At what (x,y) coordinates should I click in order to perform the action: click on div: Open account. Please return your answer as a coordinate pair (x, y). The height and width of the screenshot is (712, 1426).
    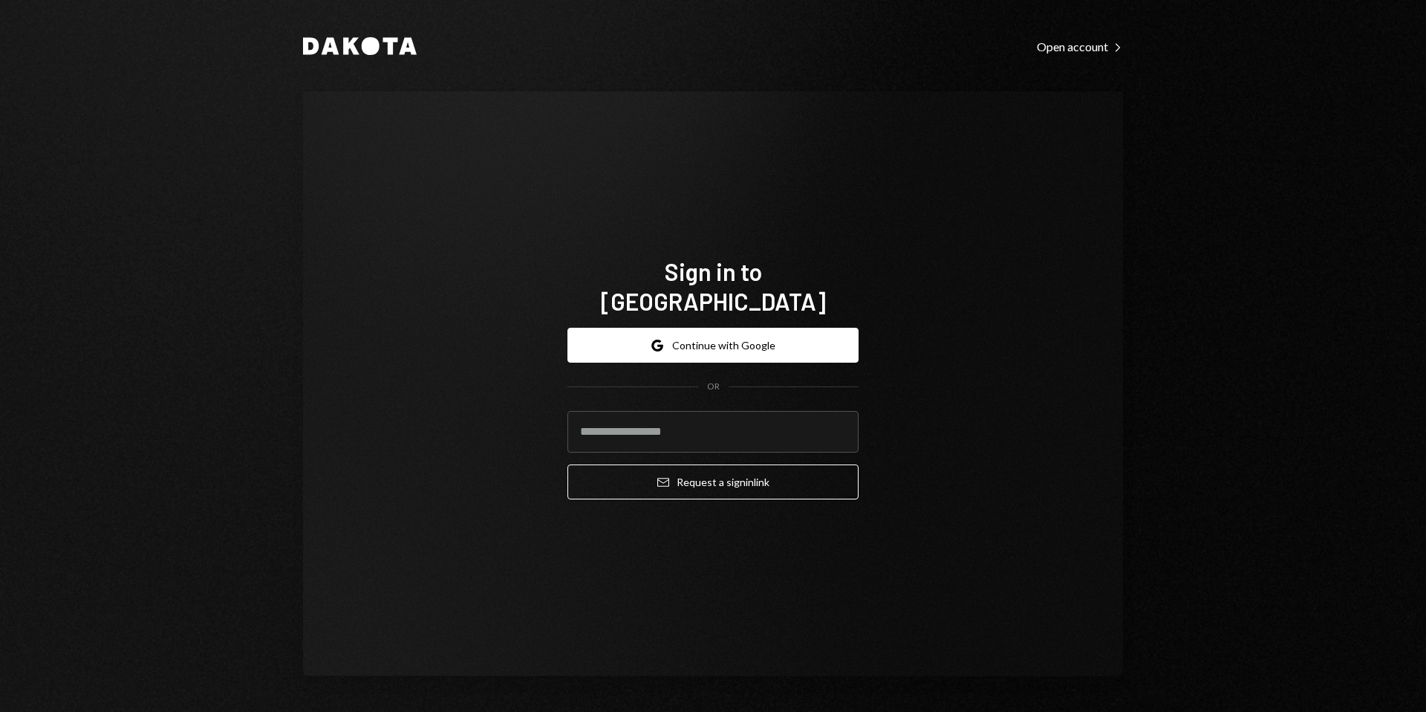
    Looking at the image, I should click on (1080, 47).